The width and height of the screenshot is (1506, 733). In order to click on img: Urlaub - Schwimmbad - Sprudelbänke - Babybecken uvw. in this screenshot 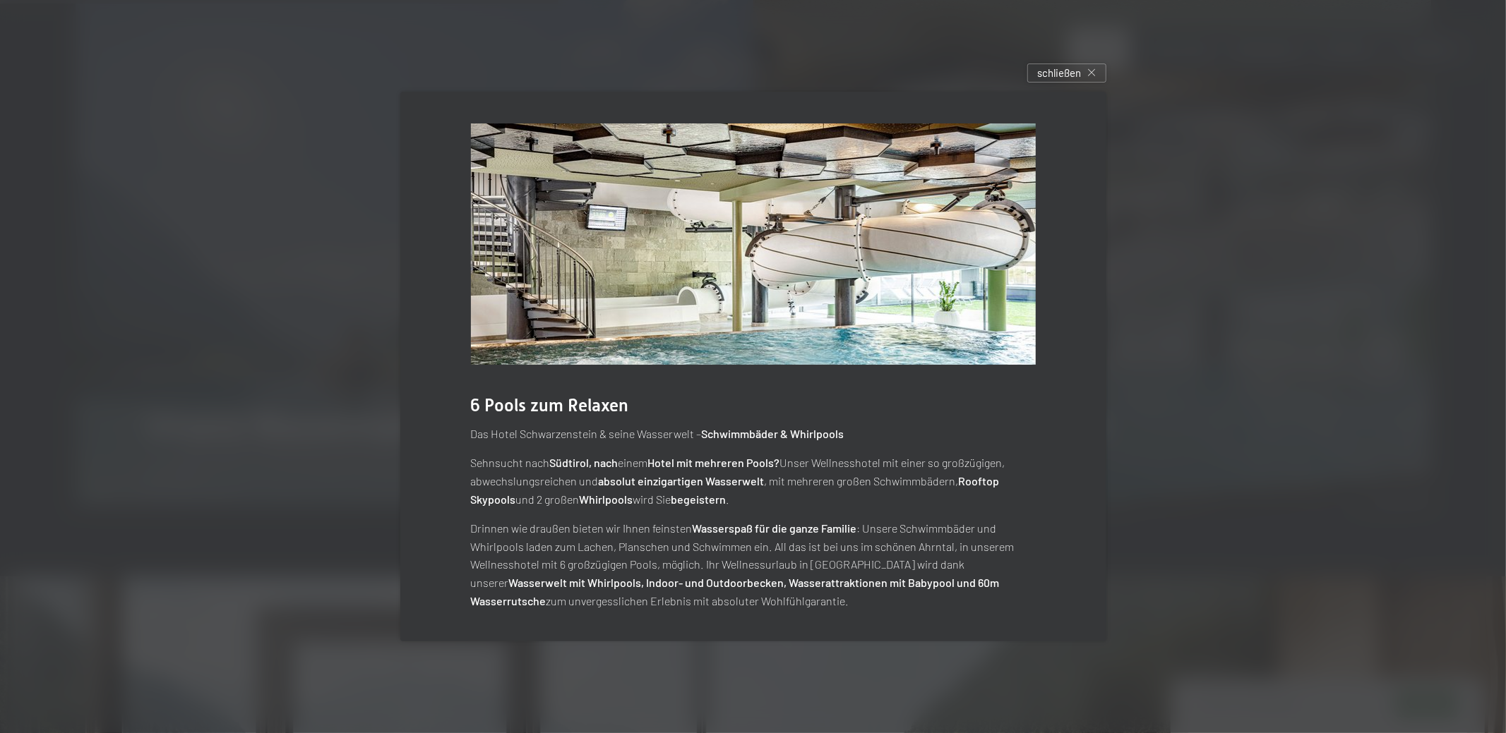, I will do `click(753, 244)`.